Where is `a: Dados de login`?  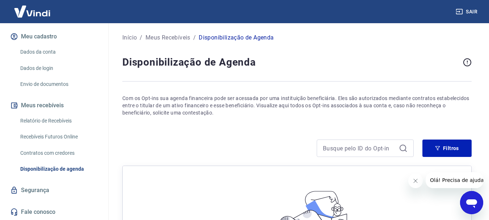
a: Dados de login is located at coordinates (58, 68).